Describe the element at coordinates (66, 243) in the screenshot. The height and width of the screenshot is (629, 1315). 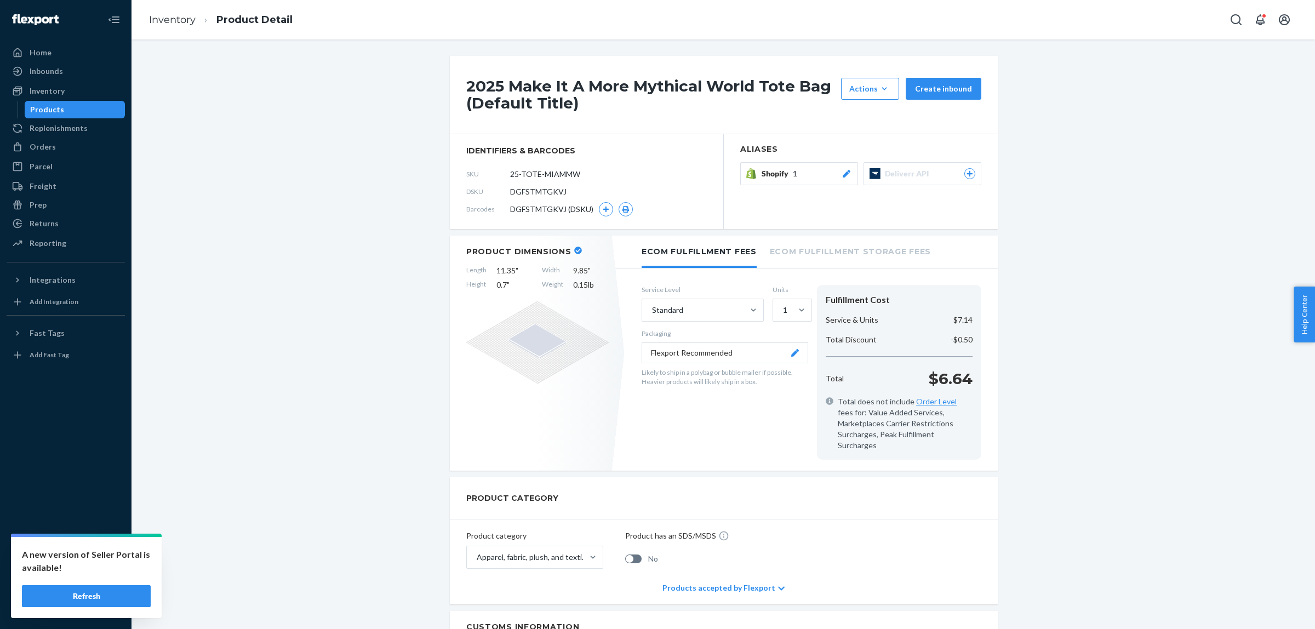
I see `a: Reporting` at that location.